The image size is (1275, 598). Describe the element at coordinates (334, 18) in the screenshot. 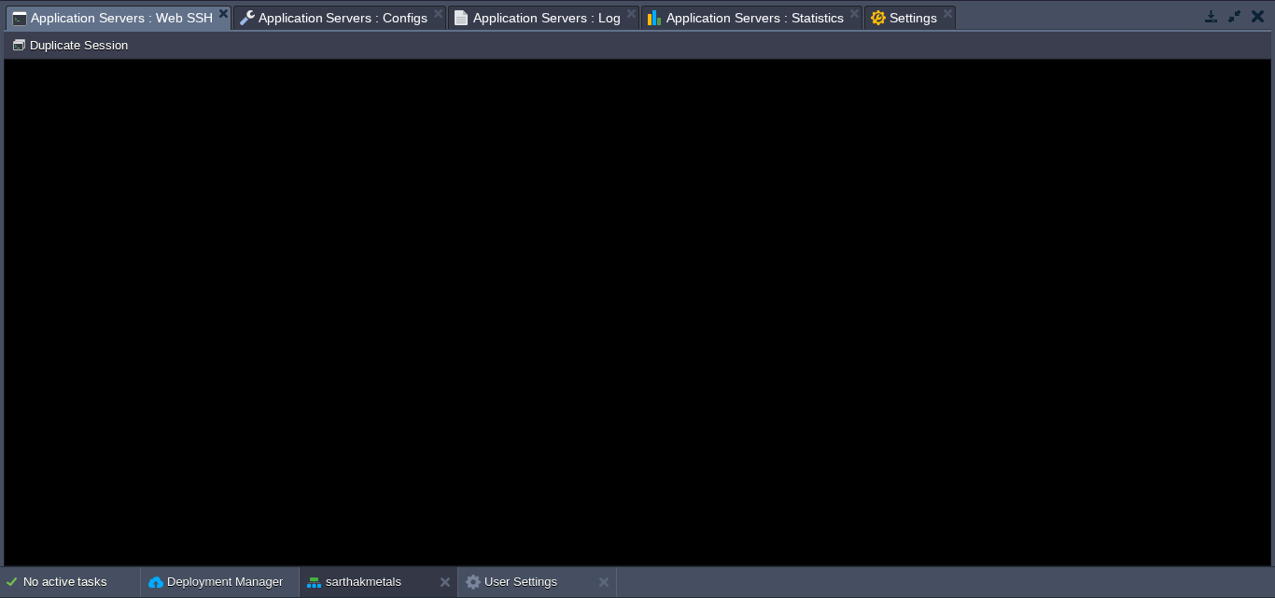

I see `span: Application Servers : Configs` at that location.